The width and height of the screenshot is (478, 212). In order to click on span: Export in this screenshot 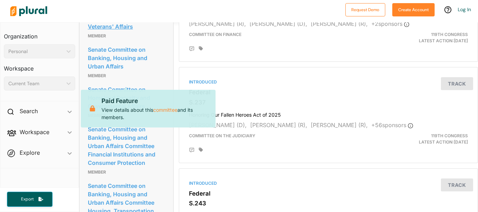, I will do `click(27, 199)`.